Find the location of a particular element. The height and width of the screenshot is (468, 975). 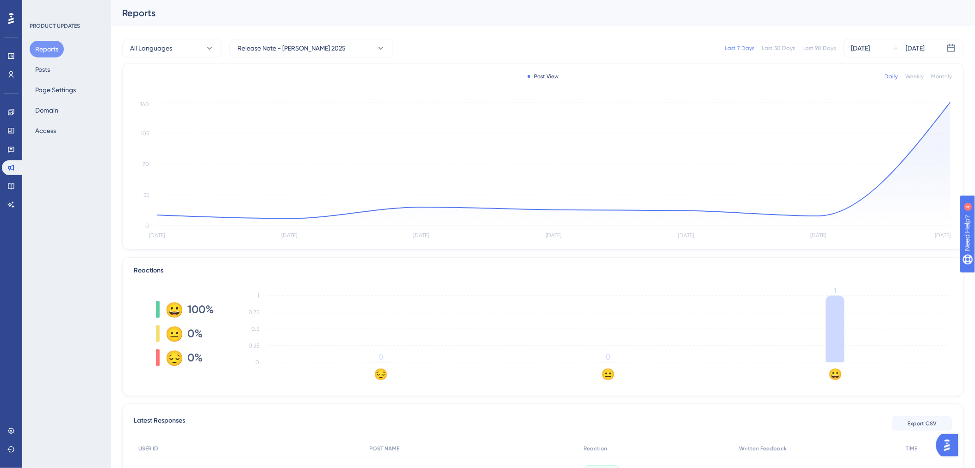

span: All Languages is located at coordinates (151, 48).